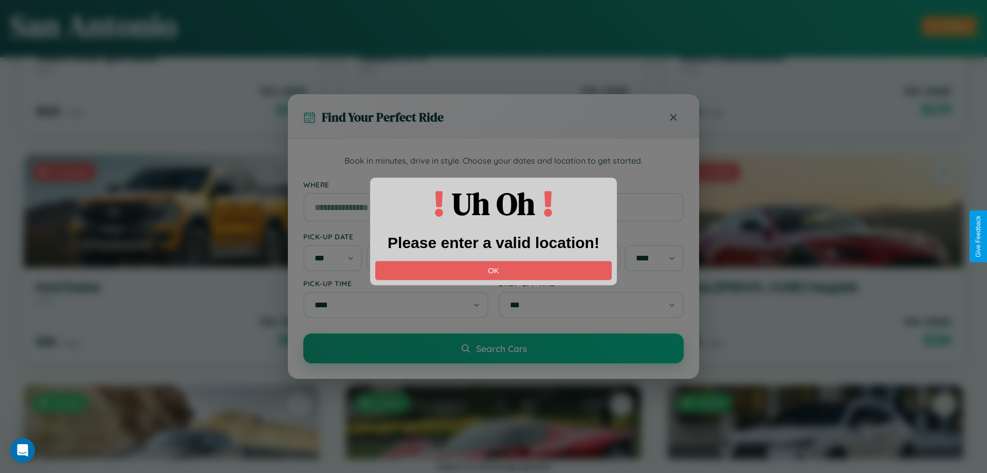  Describe the element at coordinates (494, 161) in the screenshot. I see `p: Book in minutes, drive in style. Choose your dates and location to get started.` at that location.